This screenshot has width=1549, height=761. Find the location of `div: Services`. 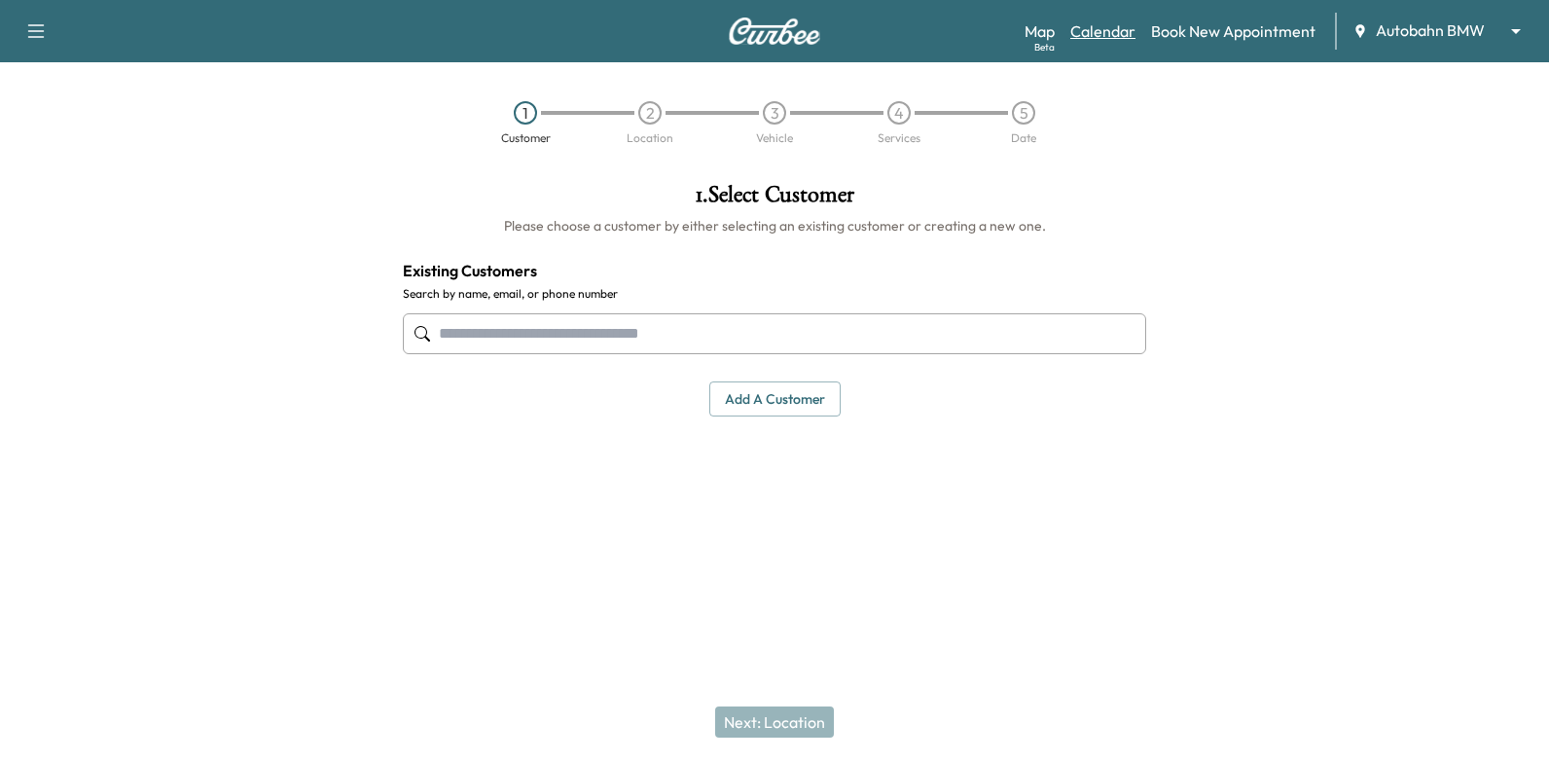

div: Services is located at coordinates (899, 138).